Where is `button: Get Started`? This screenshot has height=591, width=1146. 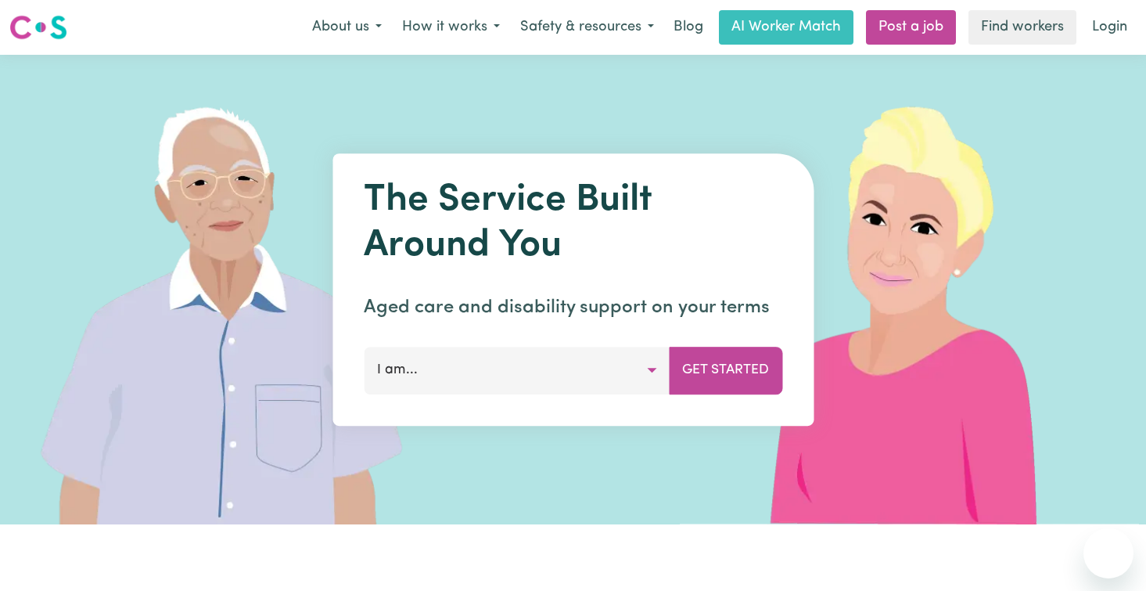 button: Get Started is located at coordinates (725, 370).